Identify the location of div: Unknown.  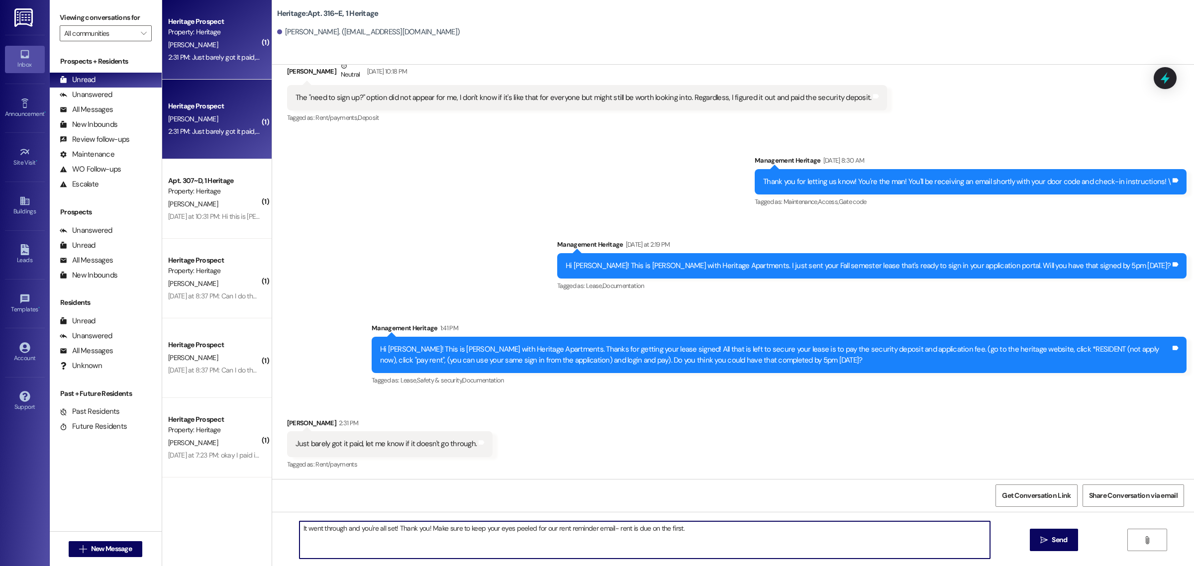
(81, 366).